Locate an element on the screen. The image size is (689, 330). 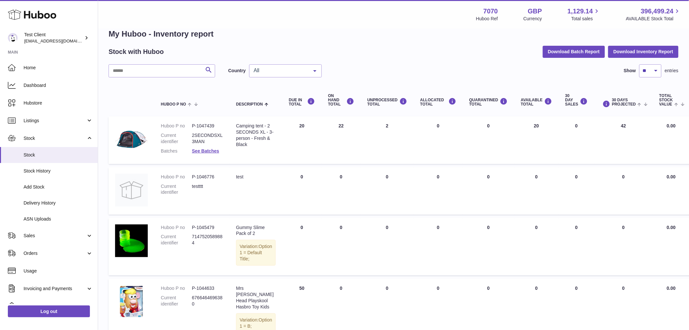
button: Download Batch Report is located at coordinates (574, 52).